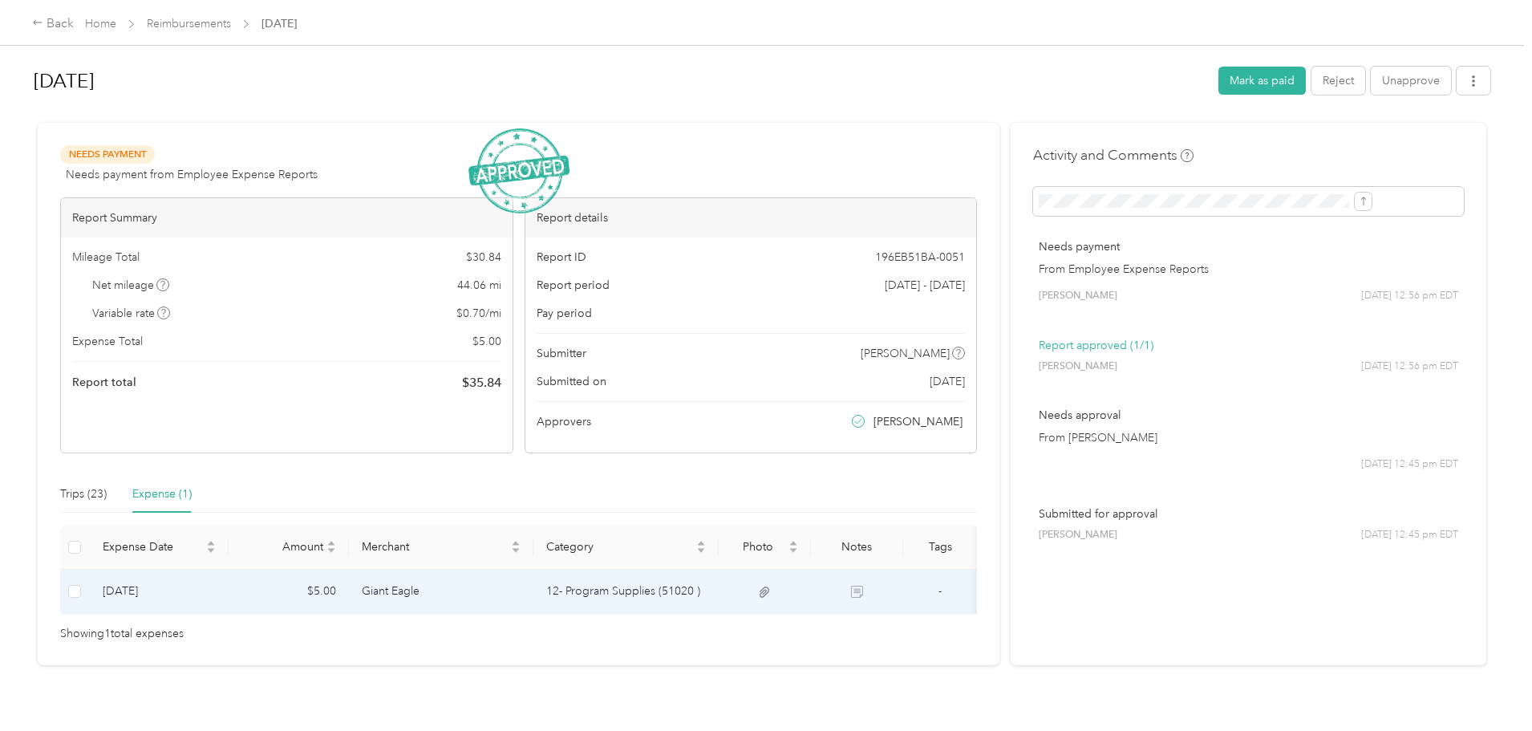  Describe the element at coordinates (1411, 80) in the screenshot. I see `button: Unapprove` at that location.